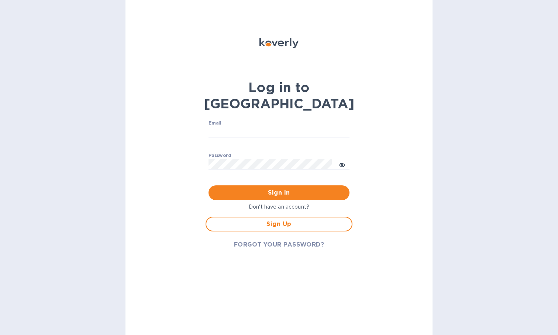 Image resolution: width=558 pixels, height=335 pixels. I want to click on span: Sign Up, so click(279, 224).